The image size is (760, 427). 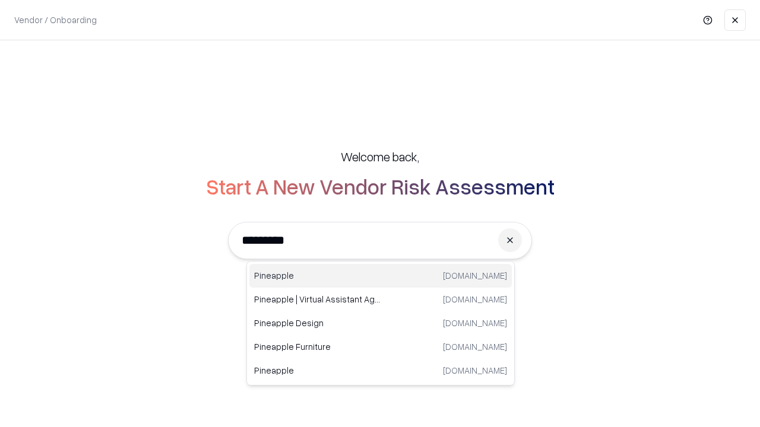 What do you see at coordinates (380, 186) in the screenshot?
I see `h2: Start A New Vendor Risk Assessment` at bounding box center [380, 186].